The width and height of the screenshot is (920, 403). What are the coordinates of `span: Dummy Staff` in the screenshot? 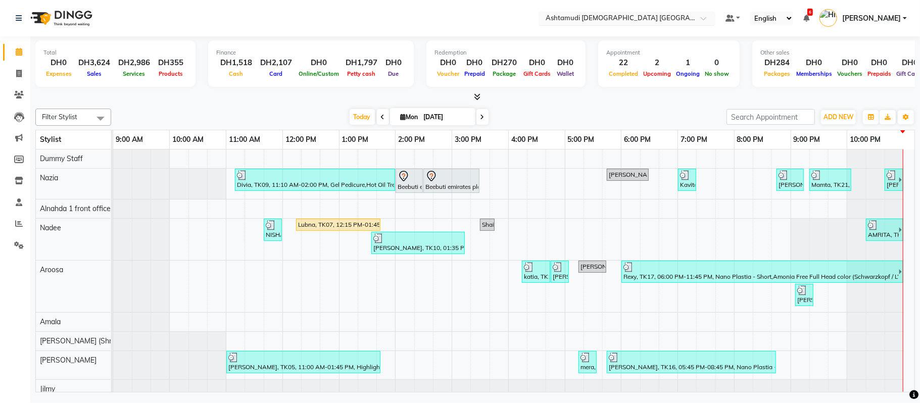 It's located at (61, 159).